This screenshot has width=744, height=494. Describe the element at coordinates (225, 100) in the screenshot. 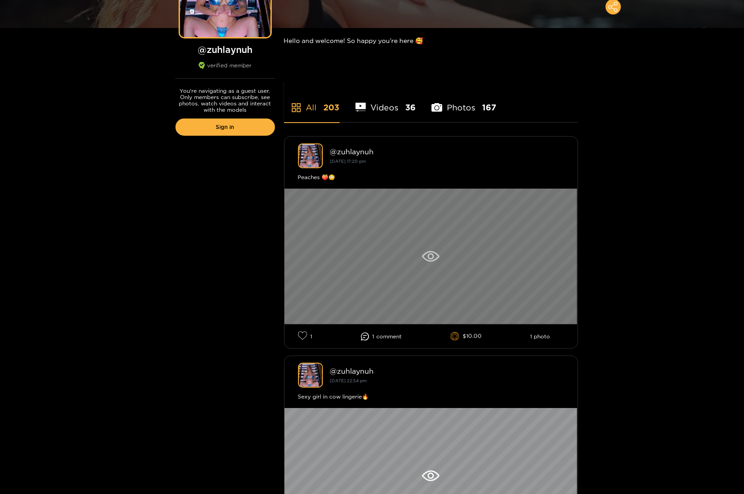

I see `p: You're navigating as a guest user. Only members can subscribe, see photos, watch videos and inter...` at that location.